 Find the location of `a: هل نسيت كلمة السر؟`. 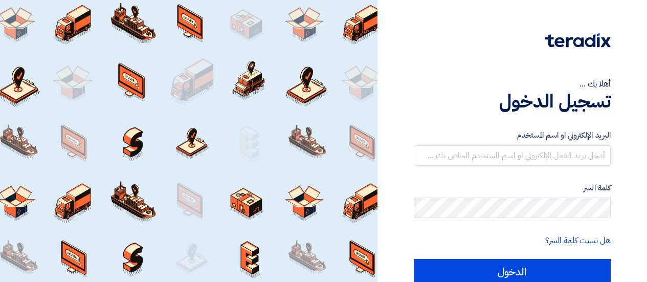

a: هل نسيت كلمة السر؟ is located at coordinates (578, 240).